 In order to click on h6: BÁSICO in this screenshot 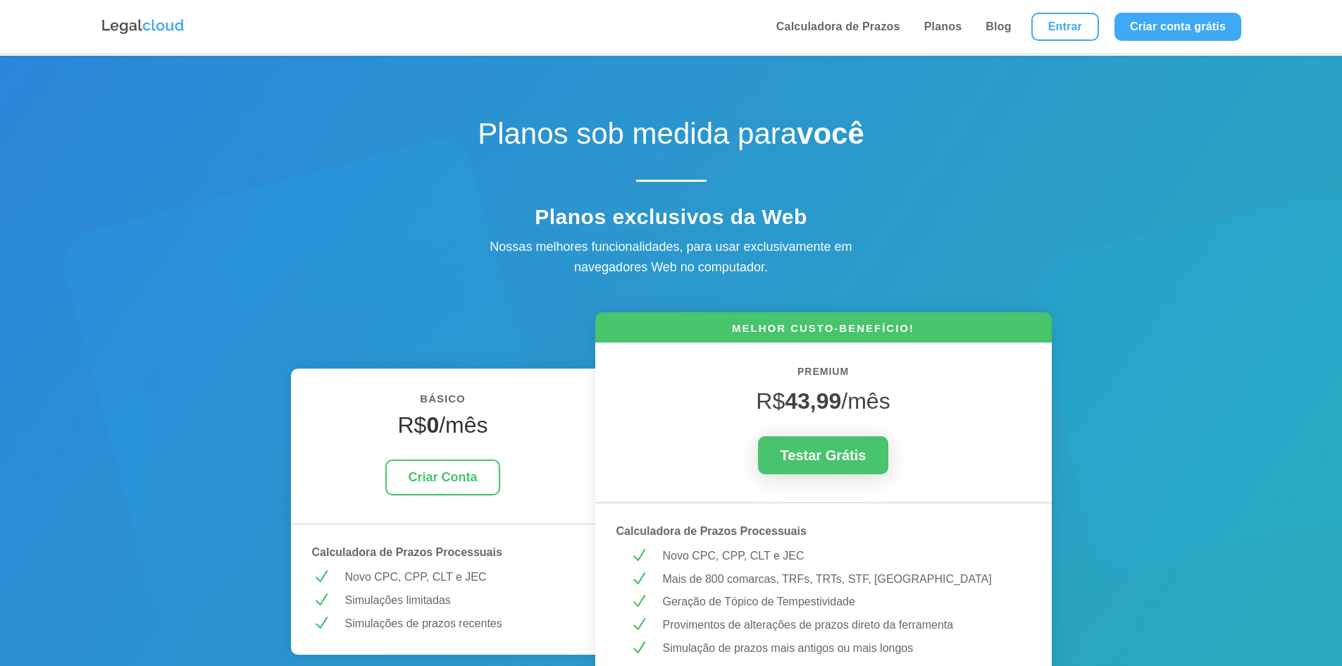, I will do `click(443, 402)`.